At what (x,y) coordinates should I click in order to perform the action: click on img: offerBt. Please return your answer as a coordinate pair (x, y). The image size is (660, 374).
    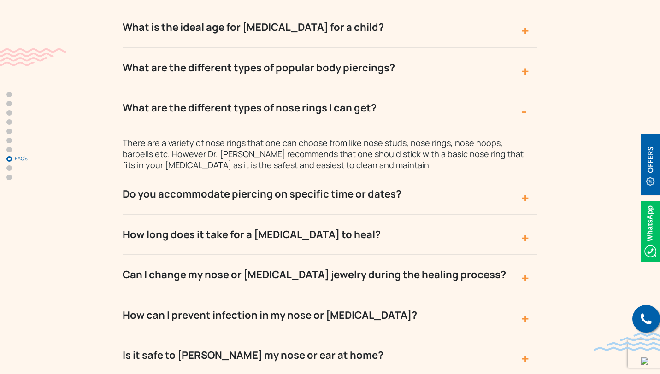
    Looking at the image, I should click on (651, 165).